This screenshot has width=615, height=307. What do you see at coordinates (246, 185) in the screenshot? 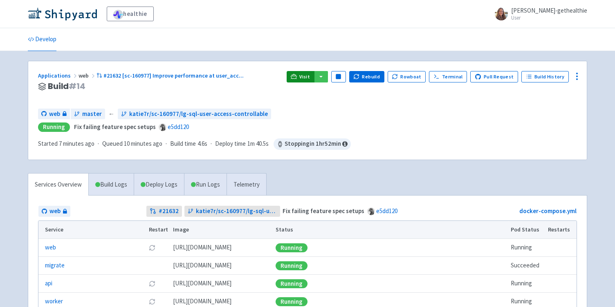
I see `a: Telemetry` at bounding box center [246, 185].